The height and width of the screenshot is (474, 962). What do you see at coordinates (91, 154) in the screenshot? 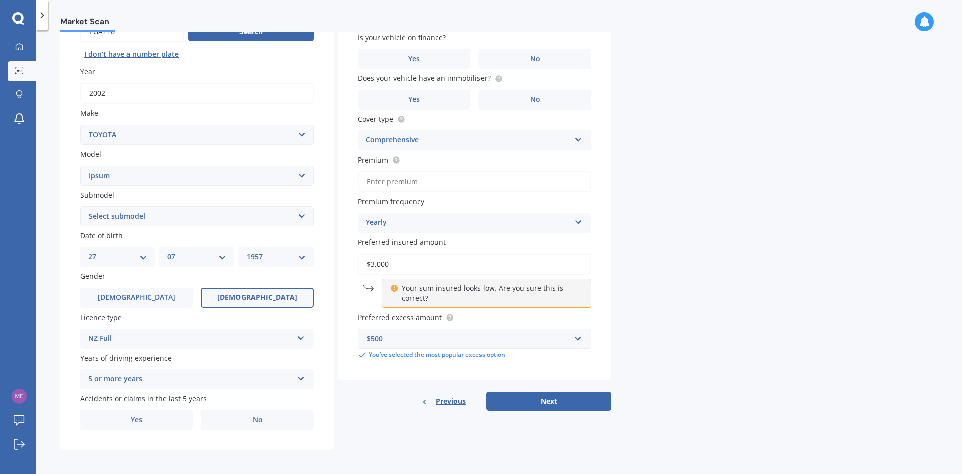
I see `span: Model` at bounding box center [91, 154].